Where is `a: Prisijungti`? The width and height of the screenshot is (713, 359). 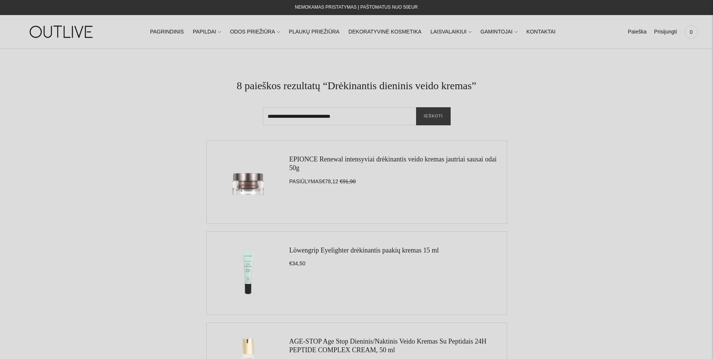 a: Prisijungti is located at coordinates (665, 32).